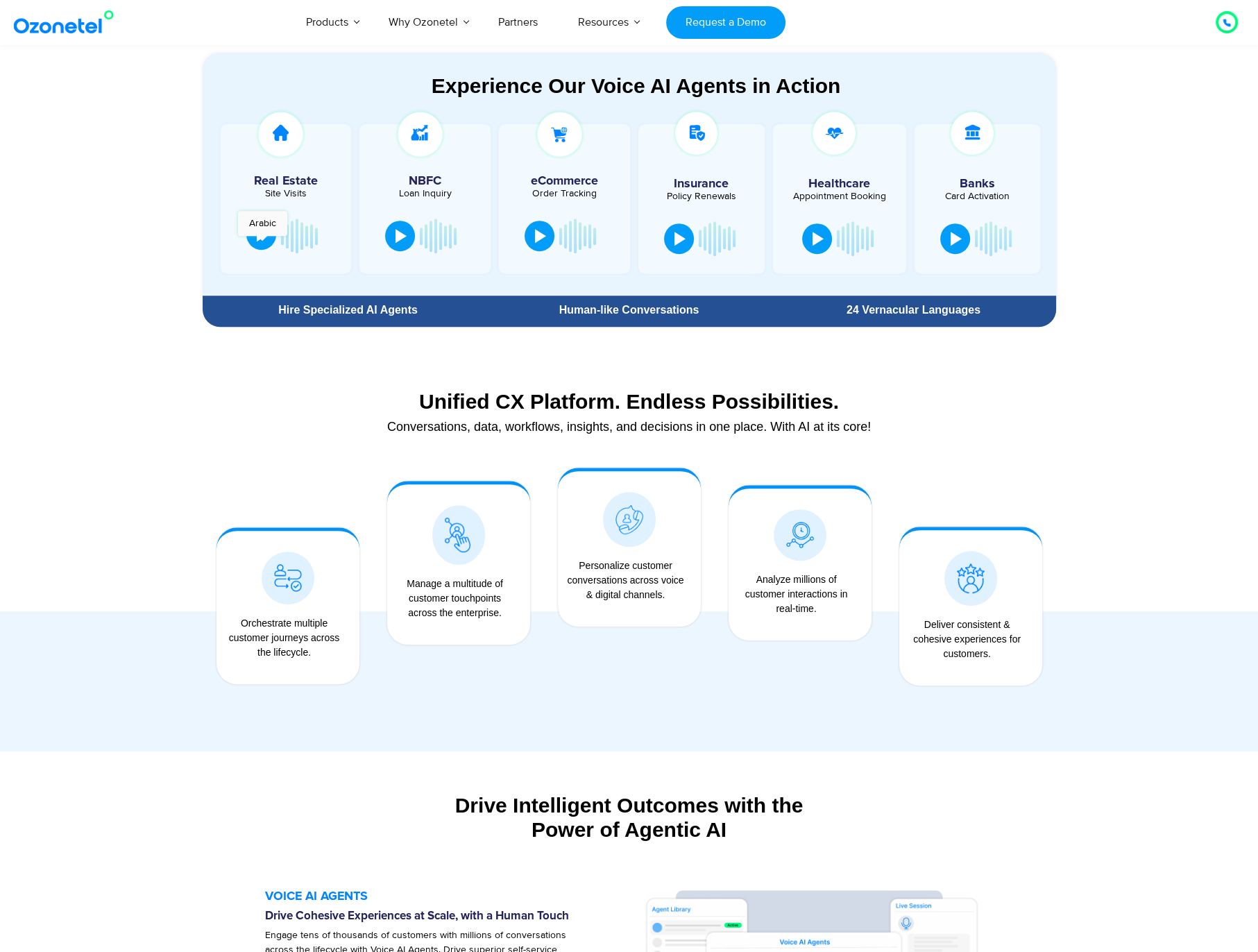 The height and width of the screenshot is (952, 1258). Describe the element at coordinates (914, 310) in the screenshot. I see `div: 24 Vernacular Languages` at that location.